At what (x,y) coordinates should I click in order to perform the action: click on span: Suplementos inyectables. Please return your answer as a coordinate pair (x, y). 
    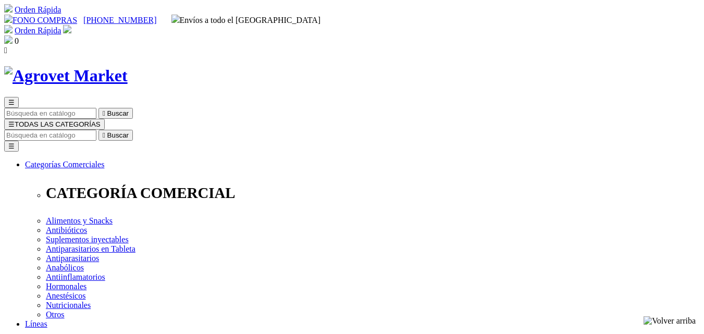
    Looking at the image, I should click on (87, 239).